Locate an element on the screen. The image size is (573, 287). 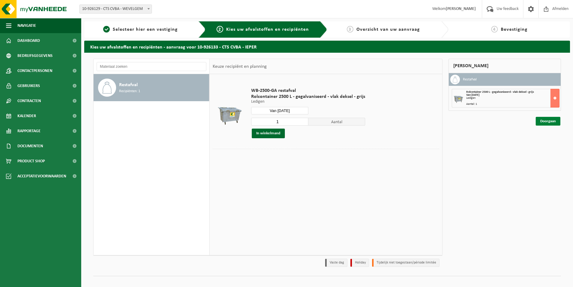
div: Keuze recipiënt en planning is located at coordinates (240, 66).